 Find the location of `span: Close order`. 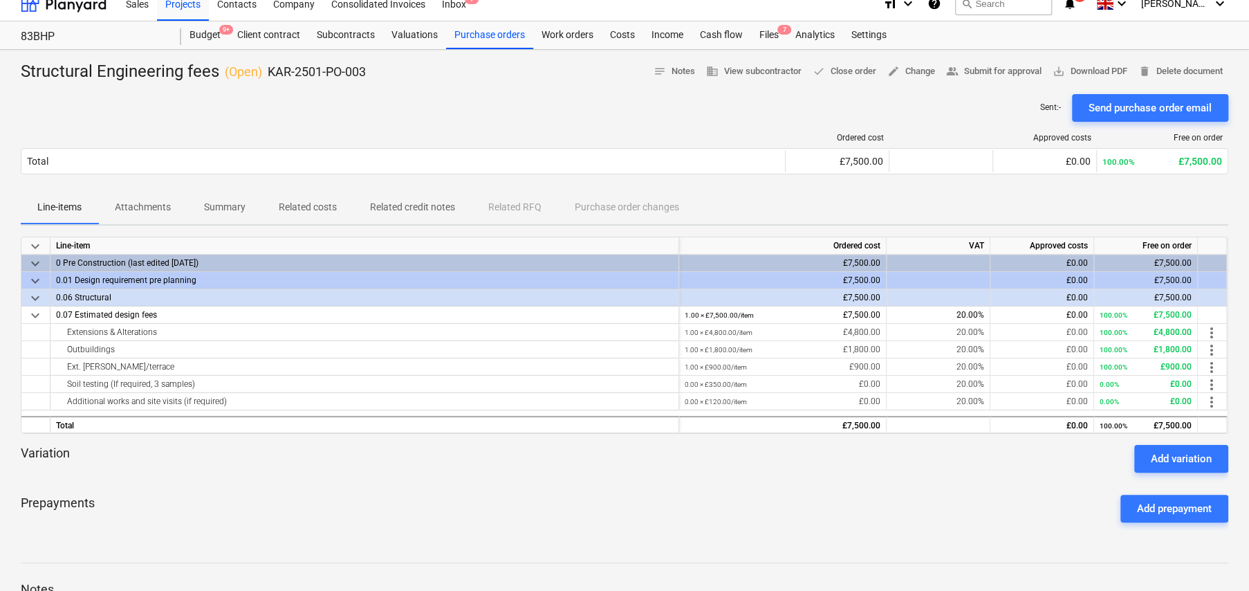

span: Close order is located at coordinates (845, 71).